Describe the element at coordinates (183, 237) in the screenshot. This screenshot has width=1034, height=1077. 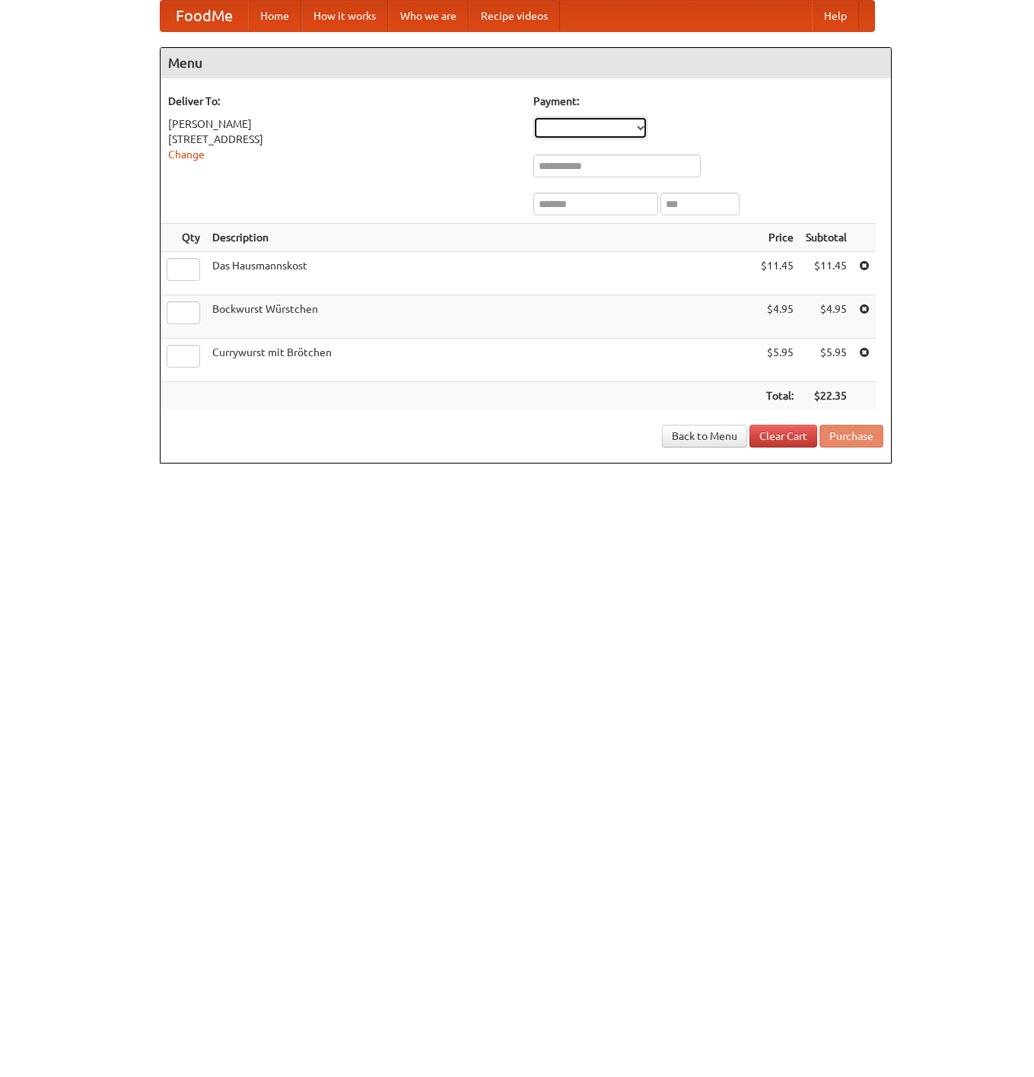
I see `th: Qty` at that location.